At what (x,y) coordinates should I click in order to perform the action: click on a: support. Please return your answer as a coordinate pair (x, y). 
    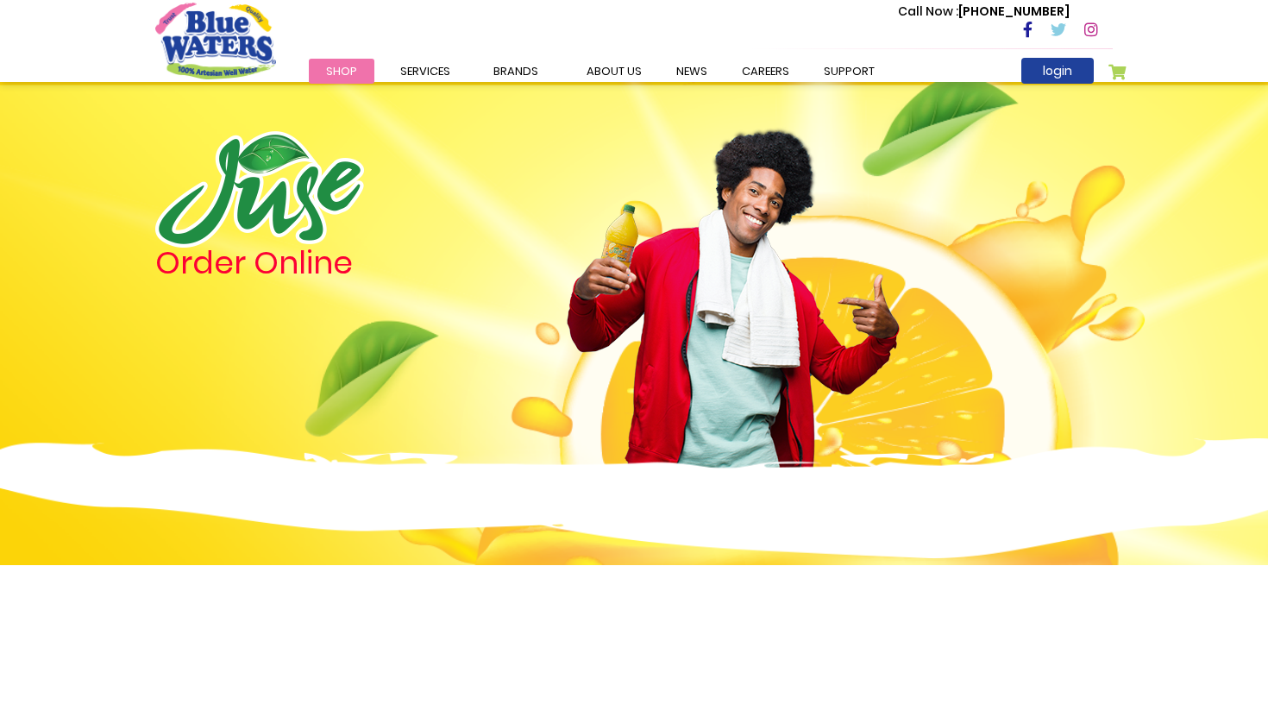
    Looking at the image, I should click on (849, 71).